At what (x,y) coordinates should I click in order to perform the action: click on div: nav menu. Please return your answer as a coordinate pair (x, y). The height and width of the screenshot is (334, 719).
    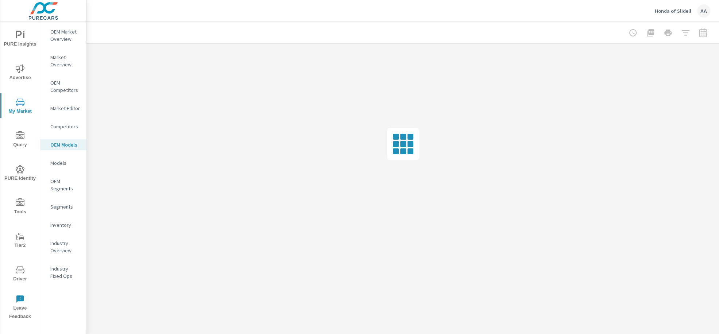
    Looking at the image, I should click on (20, 173).